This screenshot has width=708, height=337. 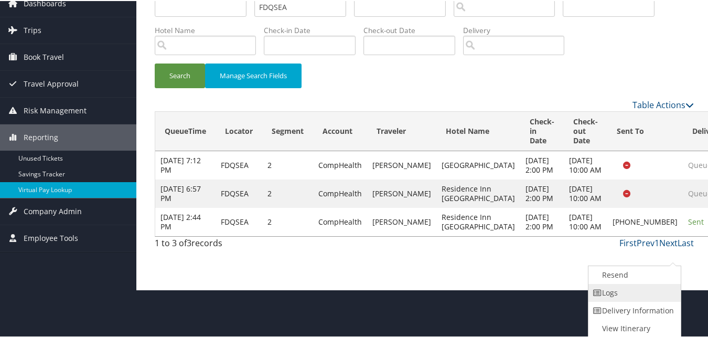 I want to click on a: Next, so click(x=668, y=242).